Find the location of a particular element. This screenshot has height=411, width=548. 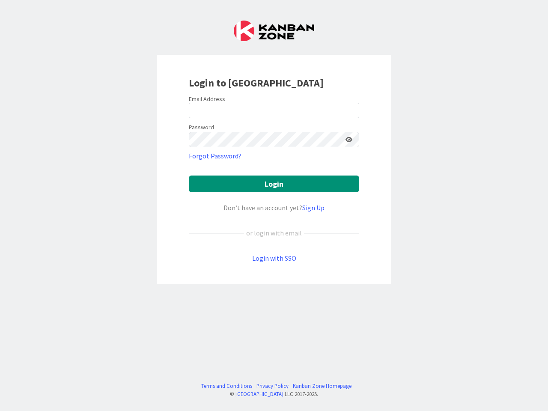

a: Sign Up is located at coordinates (313, 207).